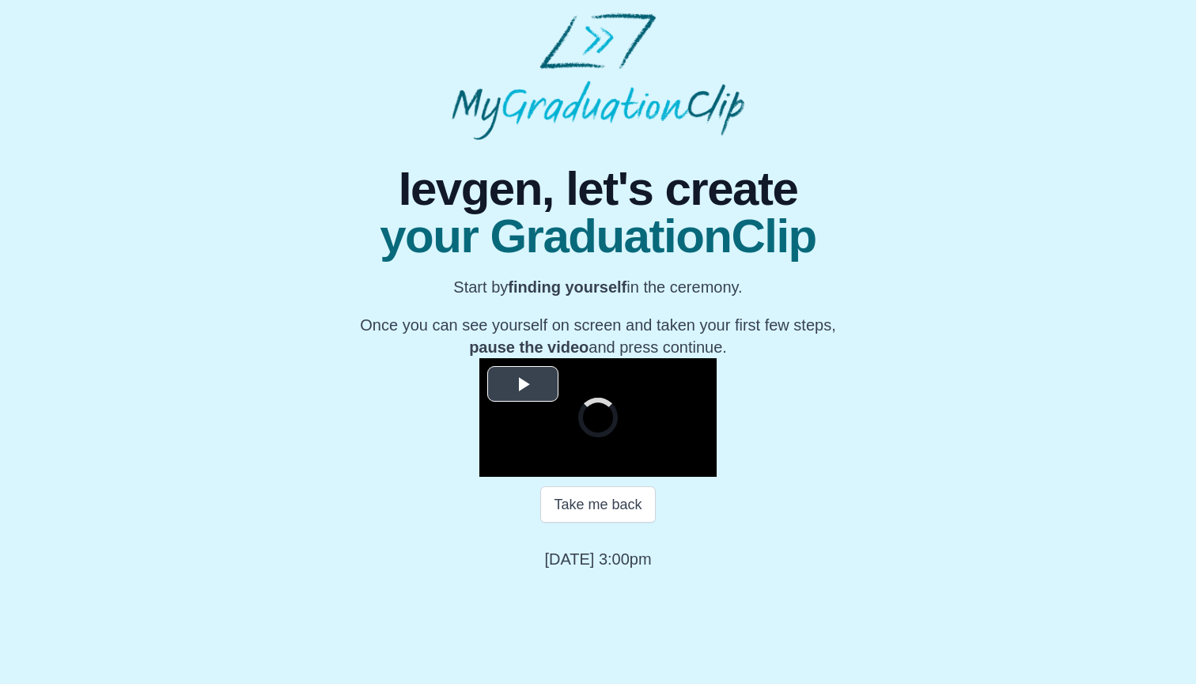  I want to click on span: your GraduationClip, so click(597, 236).